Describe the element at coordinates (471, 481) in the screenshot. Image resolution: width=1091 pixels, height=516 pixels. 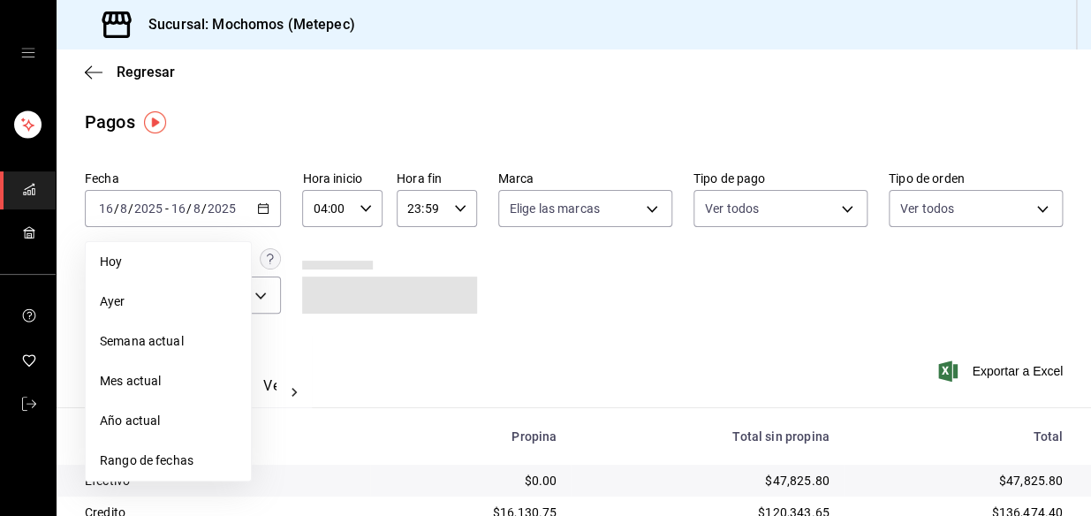
I see `div: $0.00` at that location.